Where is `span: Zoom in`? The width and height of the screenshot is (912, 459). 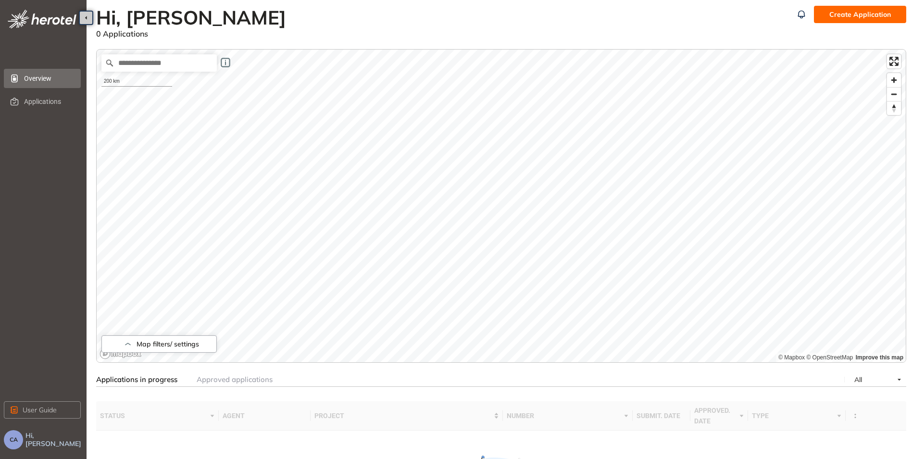 span: Zoom in is located at coordinates (894, 80).